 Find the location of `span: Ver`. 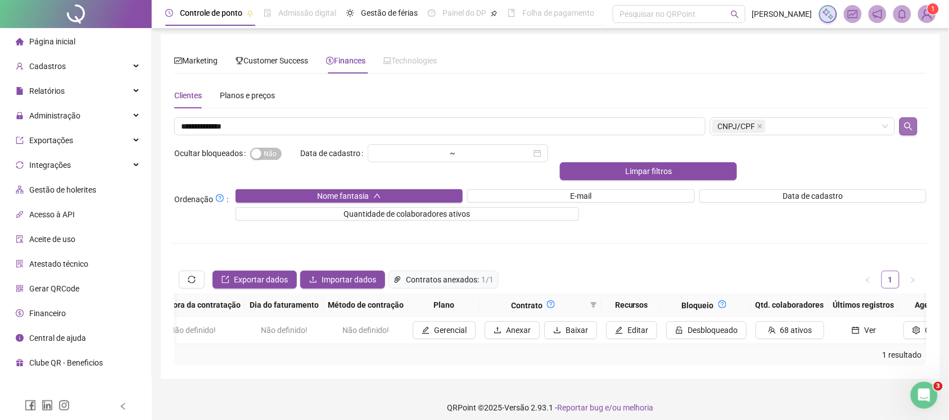

span: Ver is located at coordinates (869, 330).